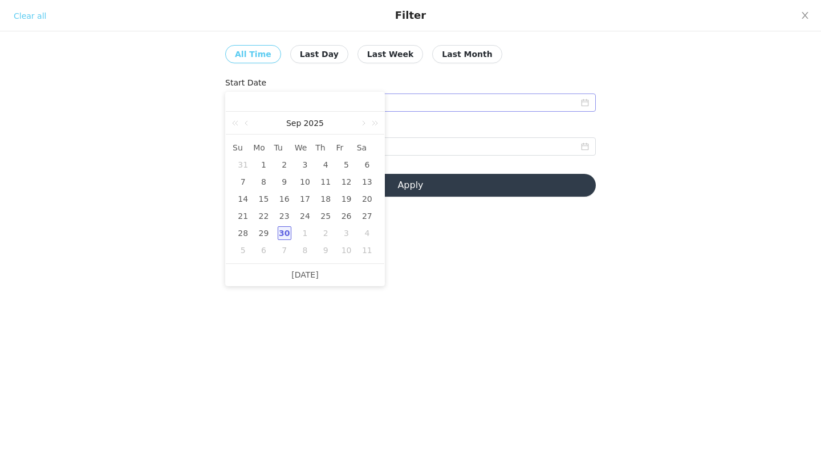 Image resolution: width=821 pixels, height=468 pixels. Describe the element at coordinates (243, 165) in the screenshot. I see `td: August 31, 2025` at that location.